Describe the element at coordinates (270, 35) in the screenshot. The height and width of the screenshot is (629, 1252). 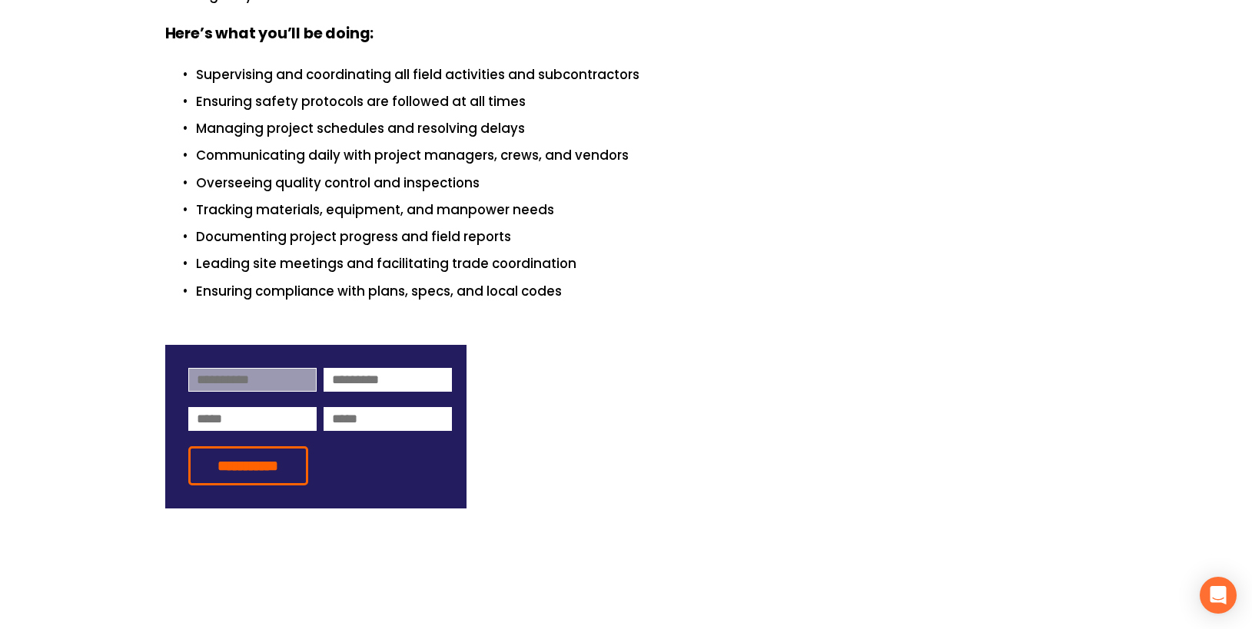
I see `strong: Here’s what you’ll be doing:` at that location.